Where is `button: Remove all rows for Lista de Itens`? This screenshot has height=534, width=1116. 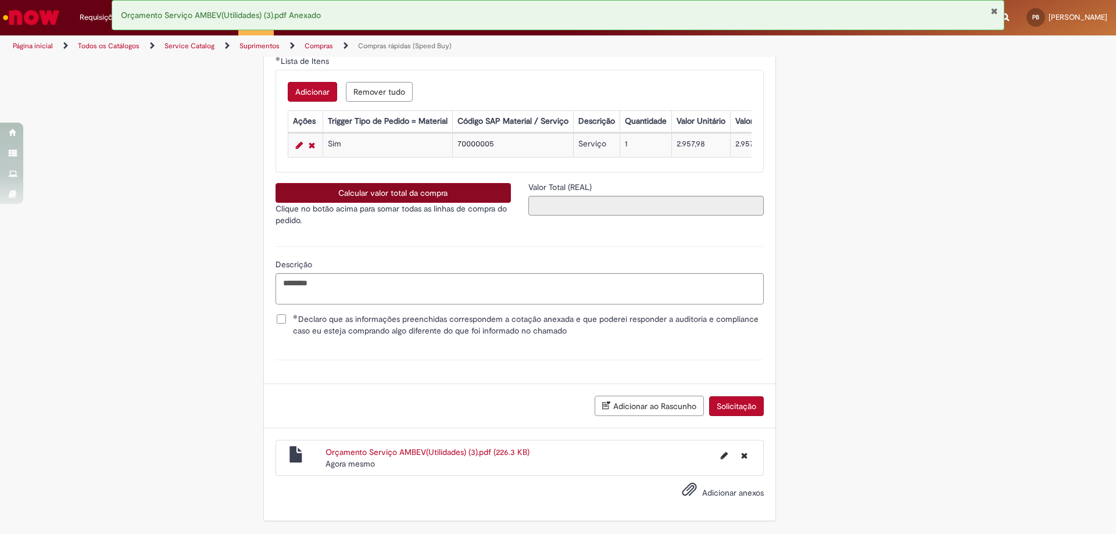 button: Remove all rows for Lista de Itens is located at coordinates (379, 92).